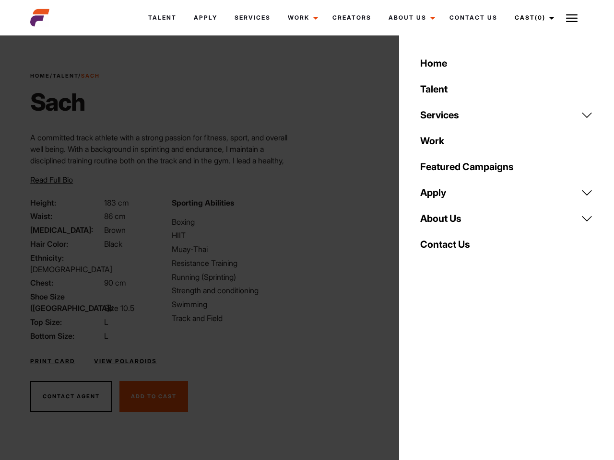  I want to click on strong: Sach, so click(90, 76).